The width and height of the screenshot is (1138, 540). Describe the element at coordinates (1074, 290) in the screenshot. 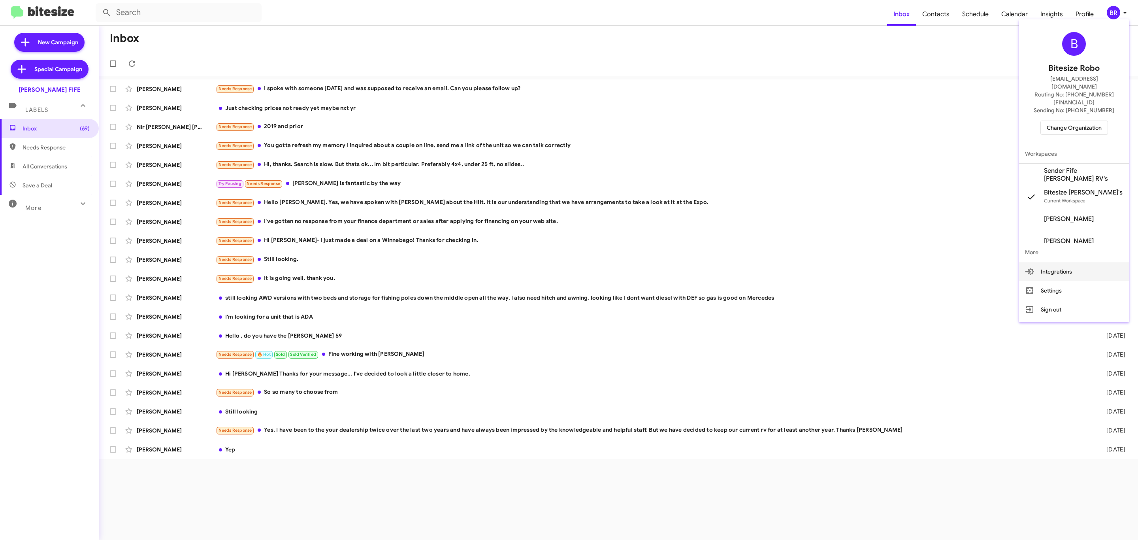

I see `button: Settings` at that location.